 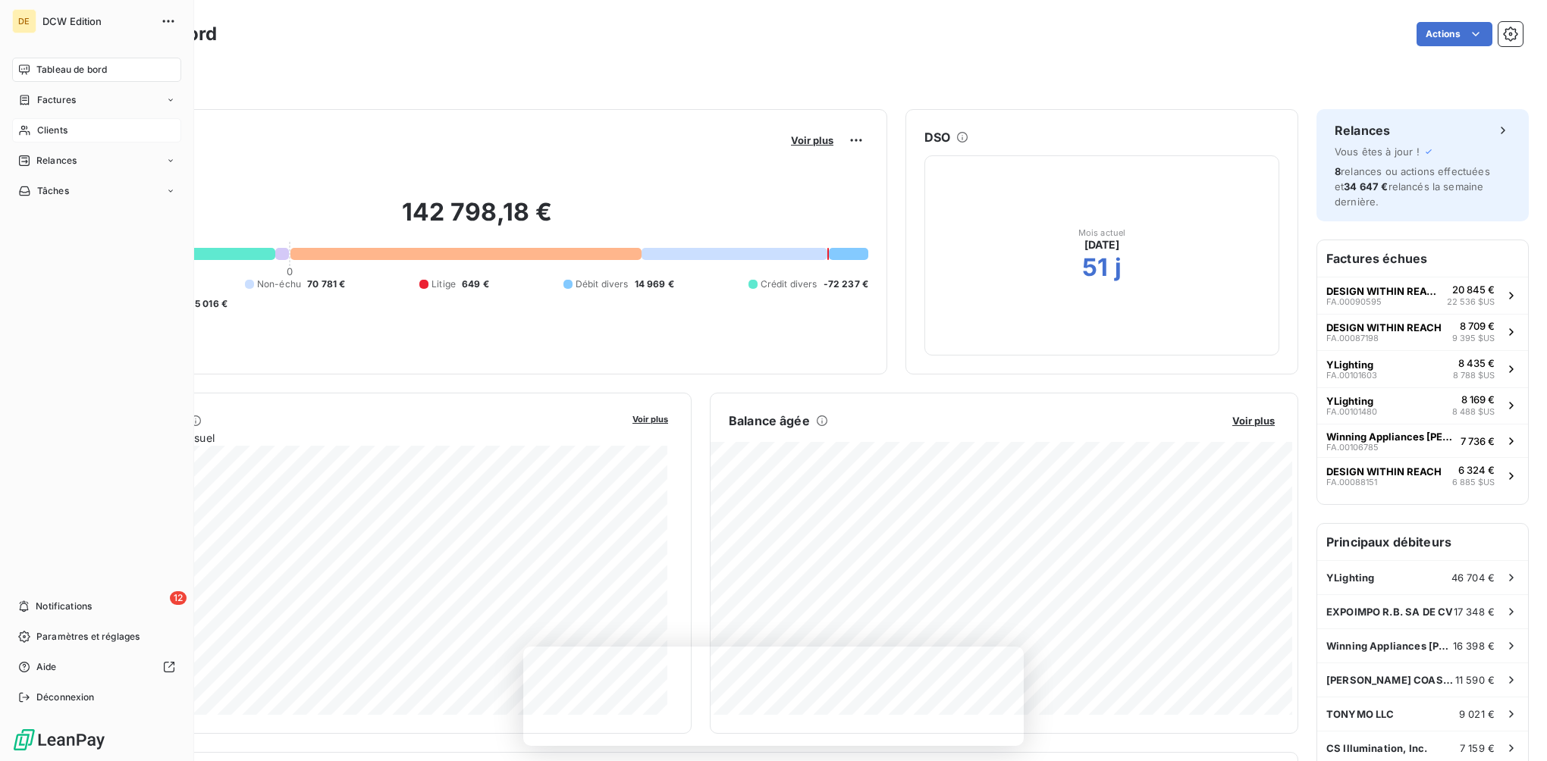 What do you see at coordinates (1472, 578) in the screenshot?
I see `span: 46 704 €` at bounding box center [1472, 578].